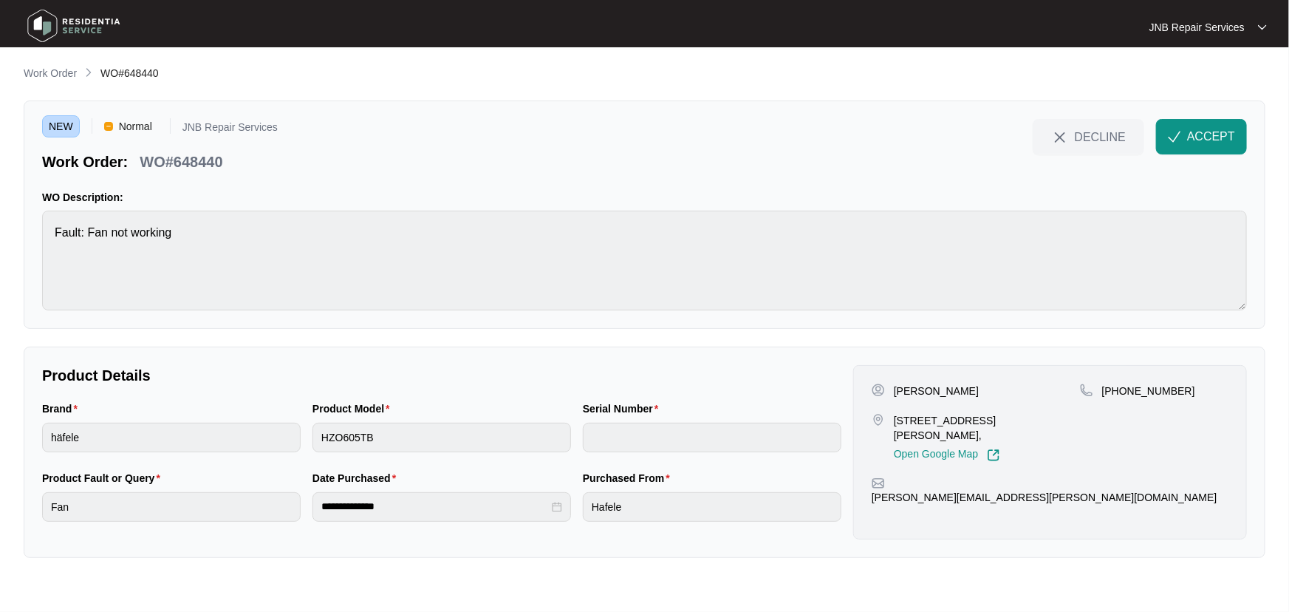 The image size is (1289, 612). Describe the element at coordinates (357, 478) in the screenshot. I see `label: Date Purchased` at that location.